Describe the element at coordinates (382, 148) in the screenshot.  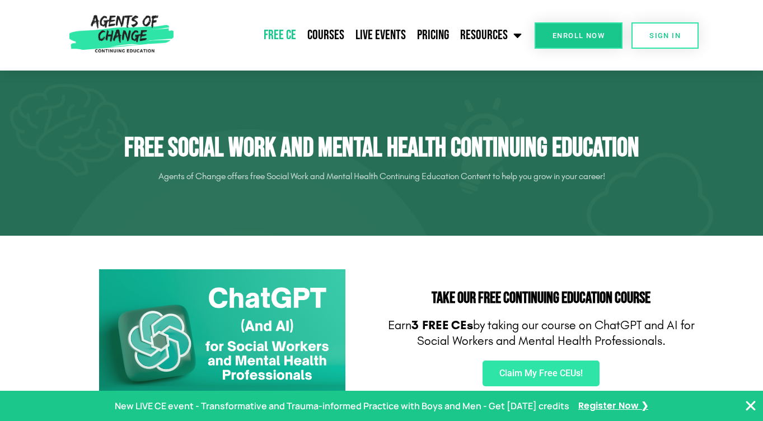
I see `h1: Free Social Work and Mental Health Continuing Education` at that location.